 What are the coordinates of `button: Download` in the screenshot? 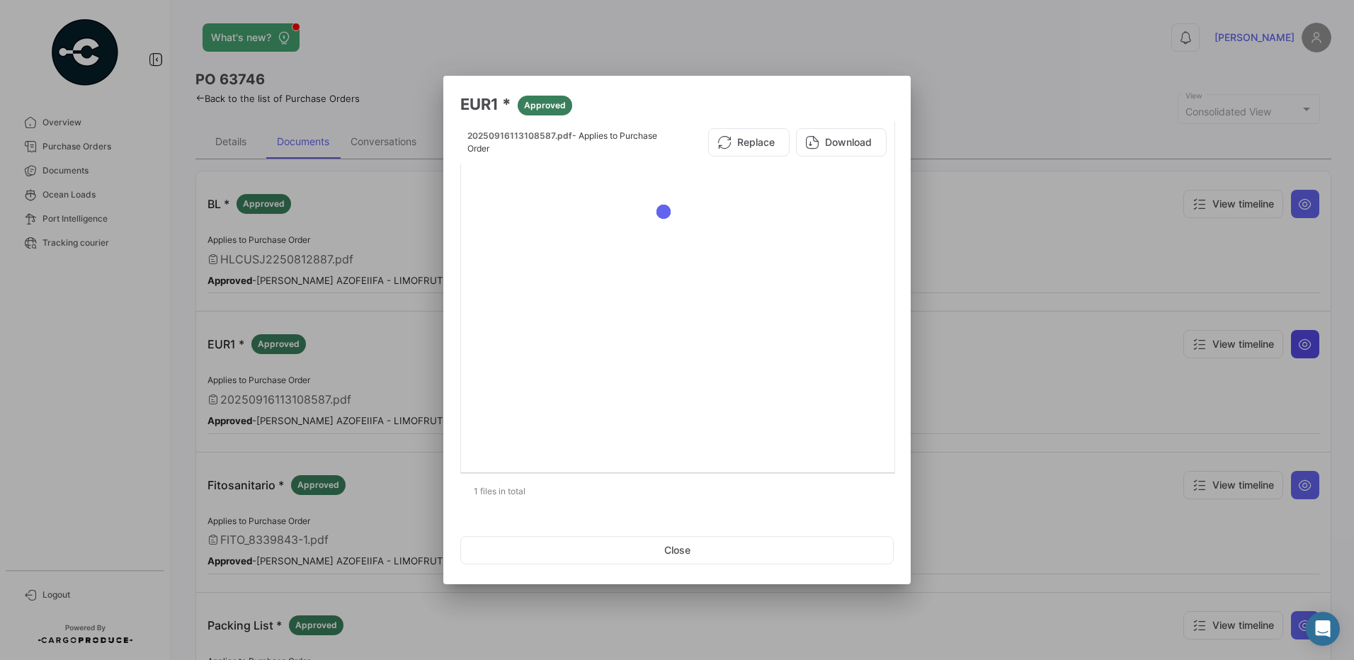 It's located at (841, 142).